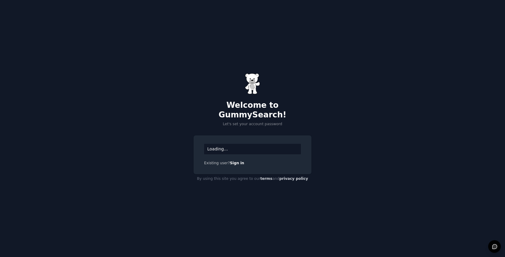  Describe the element at coordinates (293, 179) in the screenshot. I see `a: privacy policy` at that location.